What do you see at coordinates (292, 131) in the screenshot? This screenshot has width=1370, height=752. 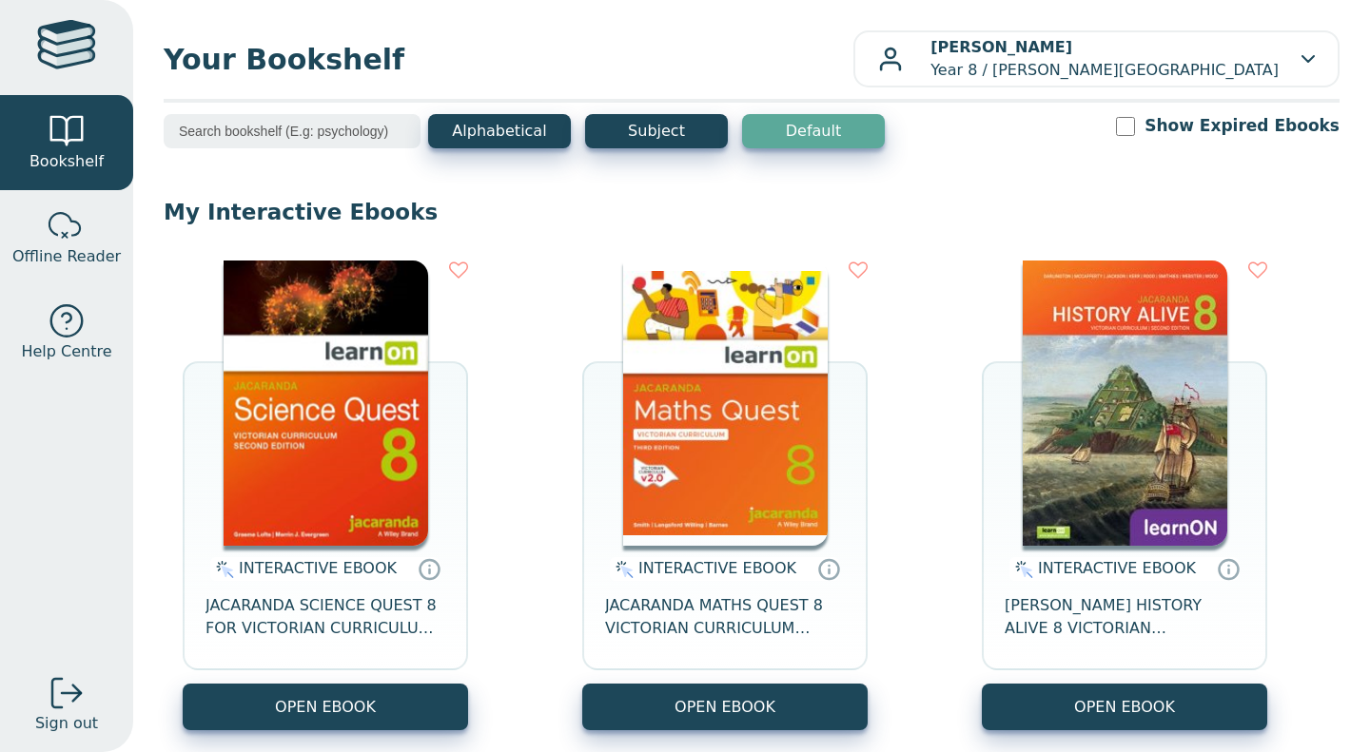 I see `input: Search bookshelf (E.g: psychology)` at bounding box center [292, 131].